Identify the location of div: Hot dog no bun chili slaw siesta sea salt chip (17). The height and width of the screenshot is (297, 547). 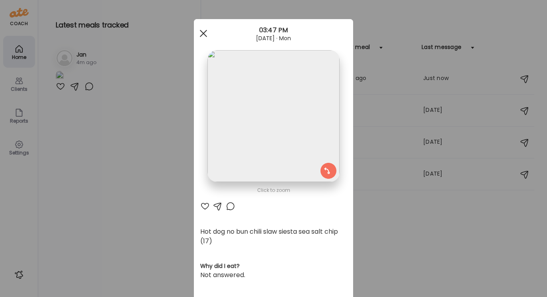
(274, 237).